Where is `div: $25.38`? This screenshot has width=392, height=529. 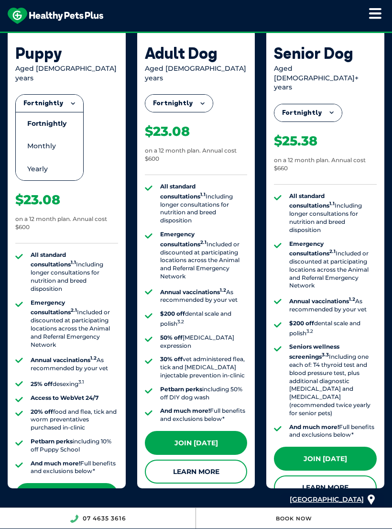
div: $25.38 is located at coordinates (296, 141).